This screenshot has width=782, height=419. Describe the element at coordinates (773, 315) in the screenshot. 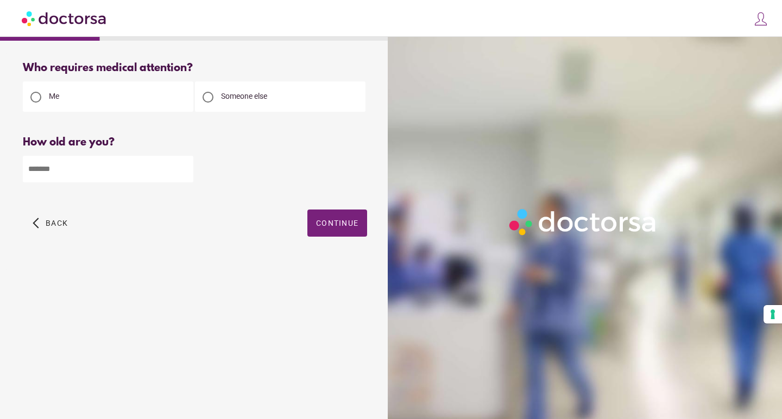

I see `button: Your consent preferences for tracking technologies` at that location.